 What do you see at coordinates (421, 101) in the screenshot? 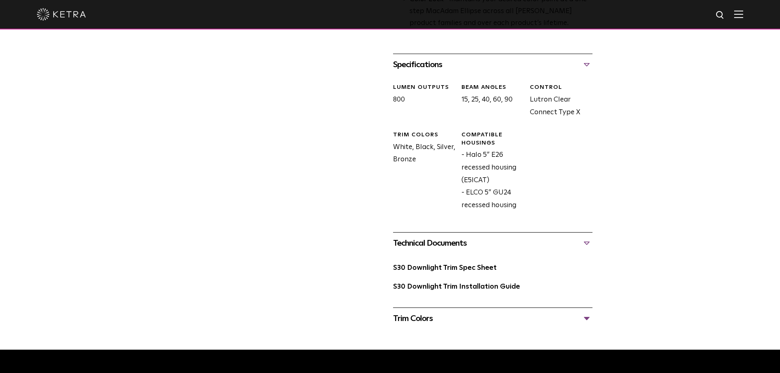
I see `div: 800` at bounding box center [421, 101].